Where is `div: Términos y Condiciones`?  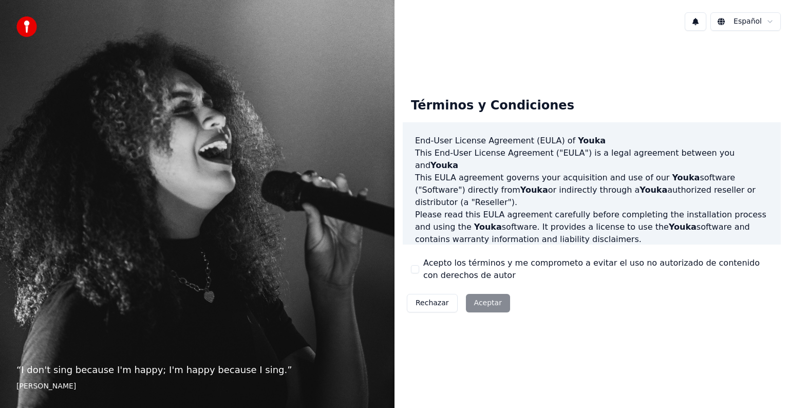 div: Términos y Condiciones is located at coordinates (492, 106).